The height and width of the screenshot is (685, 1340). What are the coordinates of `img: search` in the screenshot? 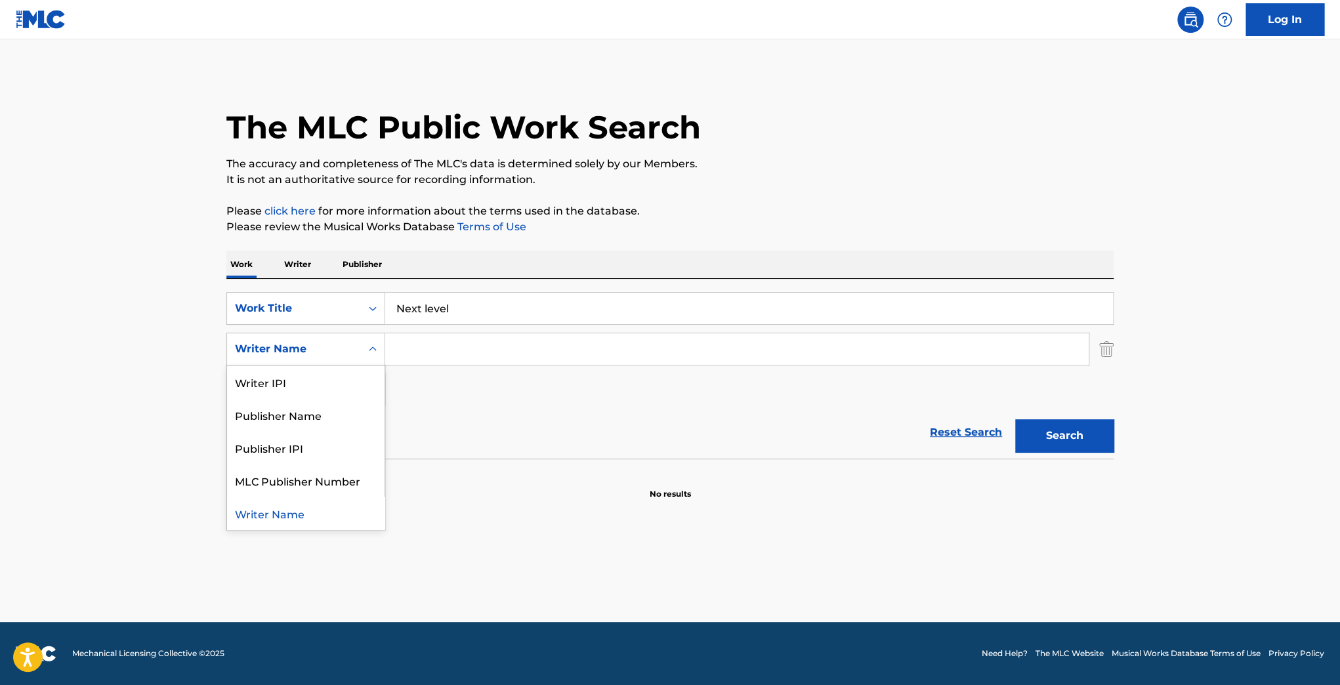 It's located at (1190, 20).